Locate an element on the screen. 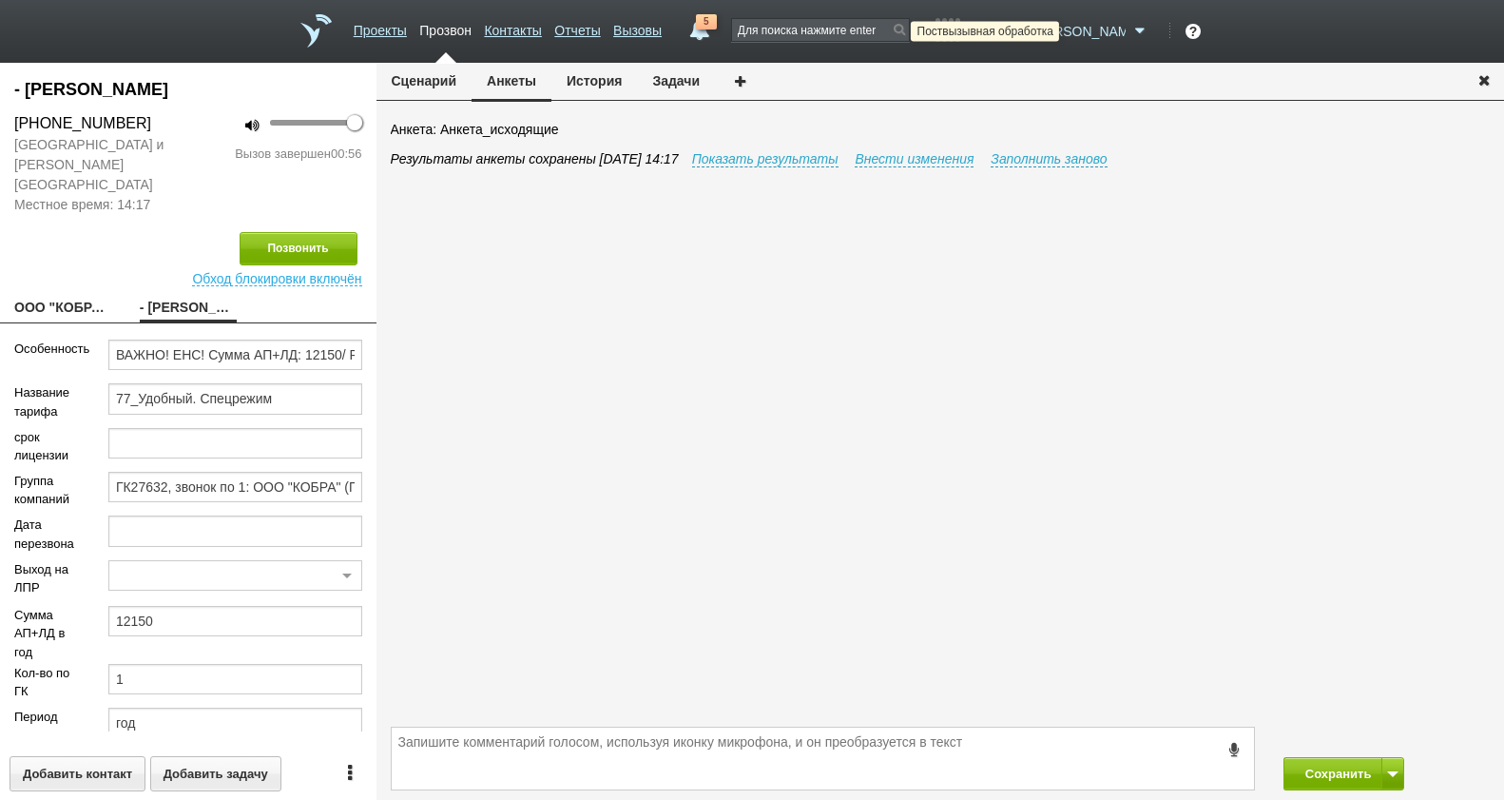  span: 00:56 is located at coordinates (346, 153).